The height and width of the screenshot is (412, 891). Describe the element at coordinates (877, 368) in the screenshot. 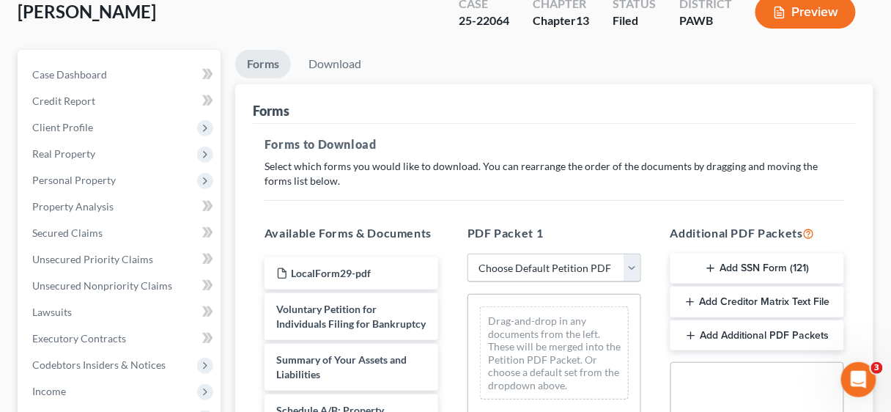

I see `span: 3` at that location.